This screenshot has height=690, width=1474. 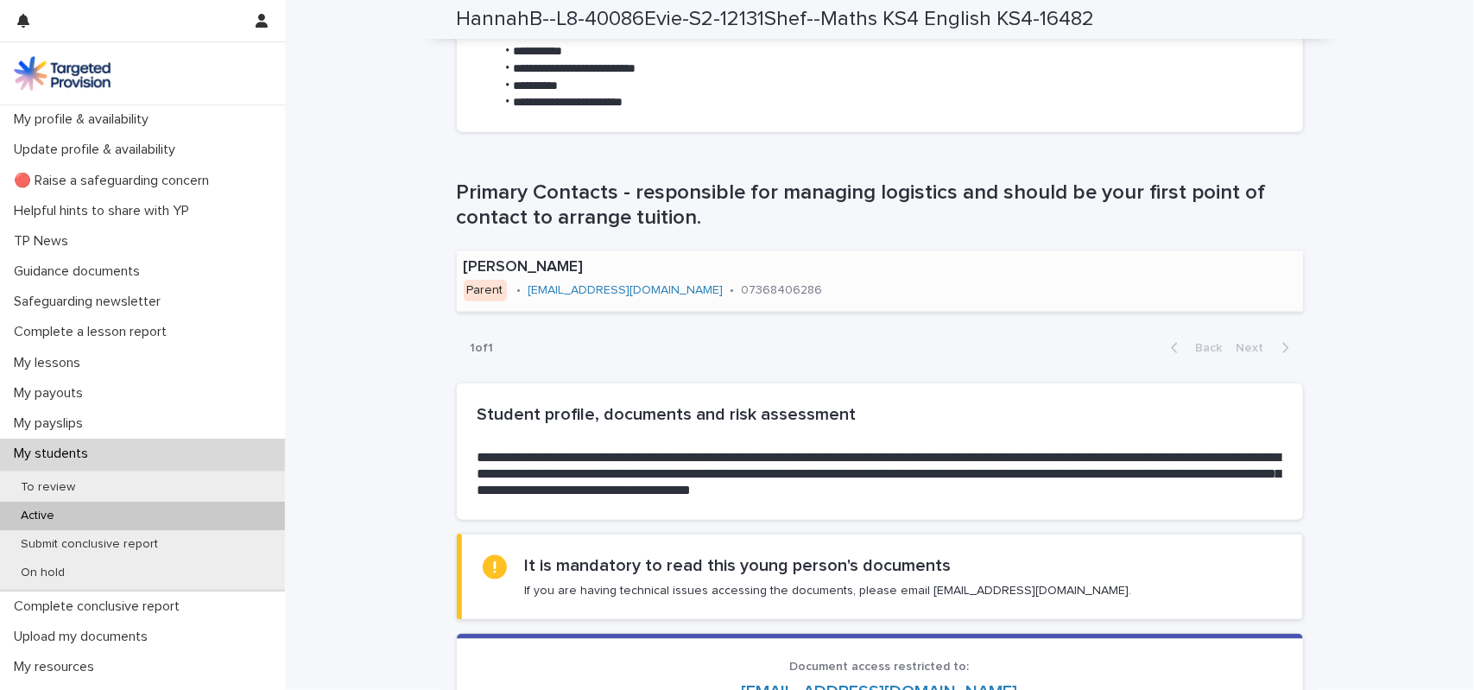 I want to click on h1: Primary Contacts - responsible for managing logistics and should be your first point of contact t..., so click(x=880, y=205).